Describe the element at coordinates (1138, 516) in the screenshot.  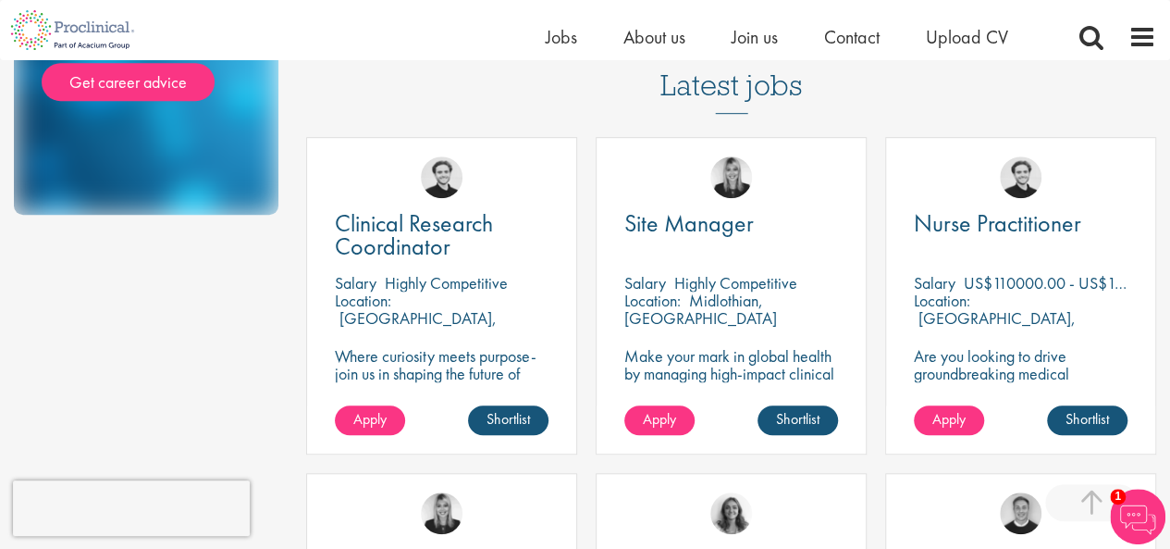
I see `img: Chatbot` at that location.